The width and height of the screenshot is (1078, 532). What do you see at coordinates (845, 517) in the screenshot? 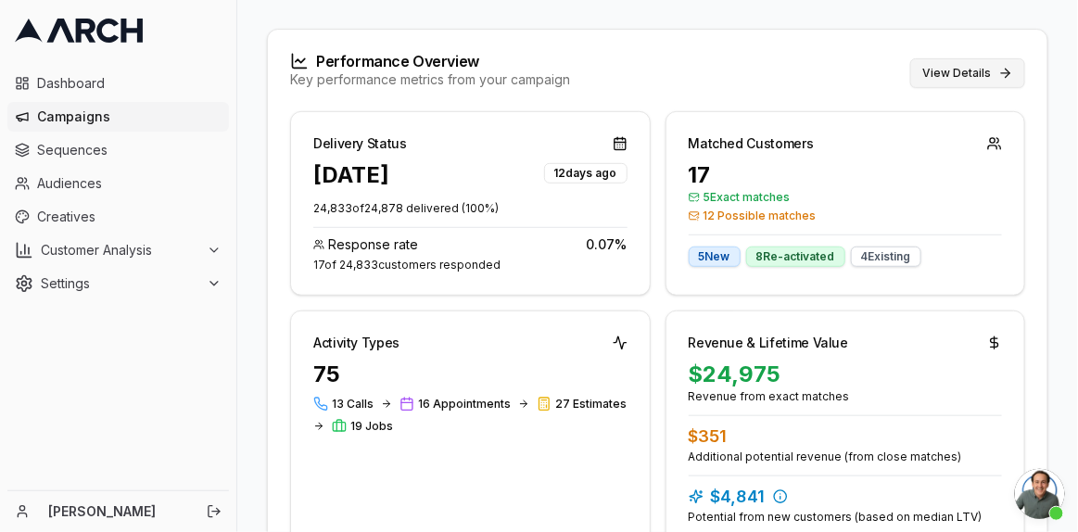
I see `div: Potential from new customers (based on median LTV)` at bounding box center [845, 517].